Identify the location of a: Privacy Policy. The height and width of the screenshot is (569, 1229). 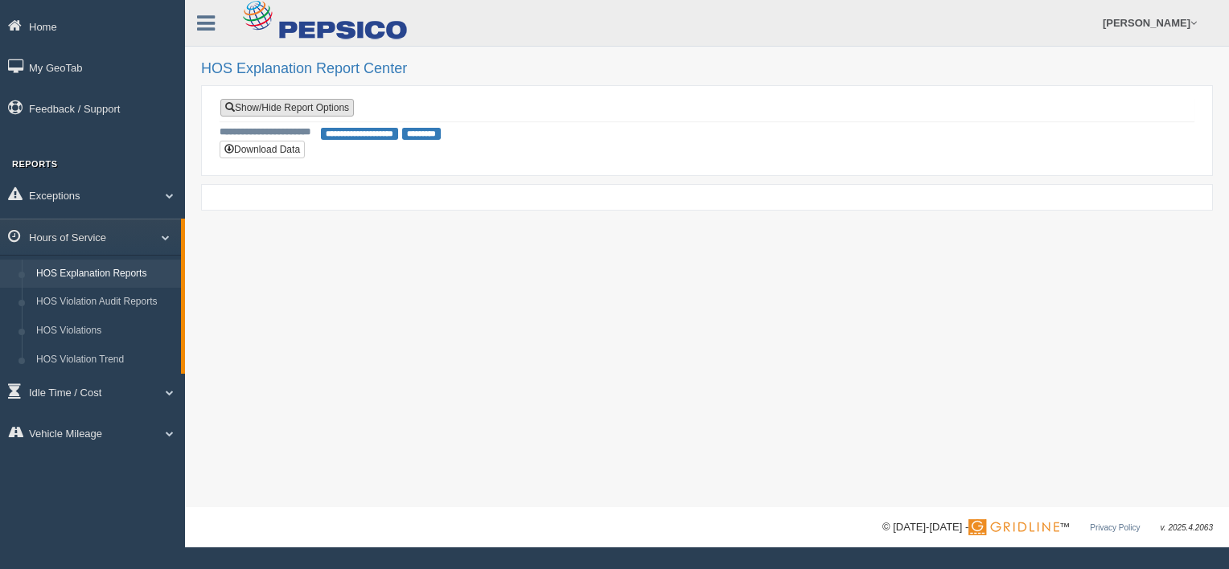
(1114, 527).